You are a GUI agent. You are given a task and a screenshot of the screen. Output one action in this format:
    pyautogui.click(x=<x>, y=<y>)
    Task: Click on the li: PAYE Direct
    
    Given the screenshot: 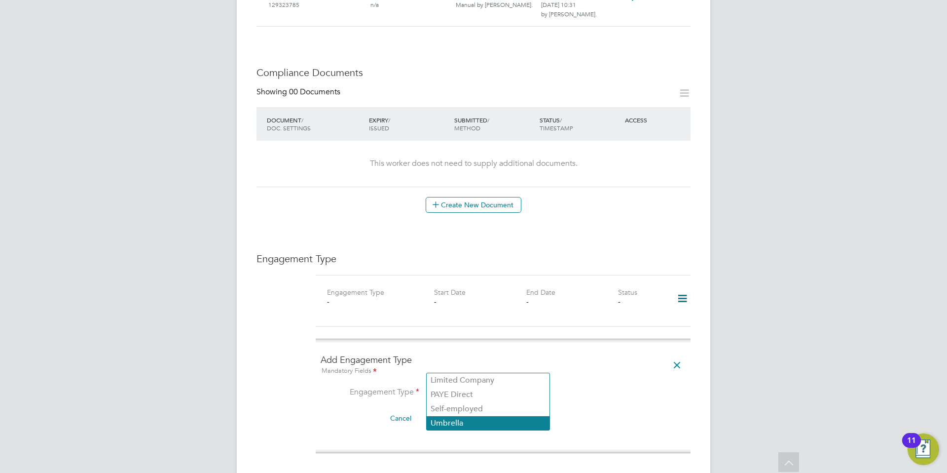 What is the action you would take?
    pyautogui.click(x=488, y=394)
    